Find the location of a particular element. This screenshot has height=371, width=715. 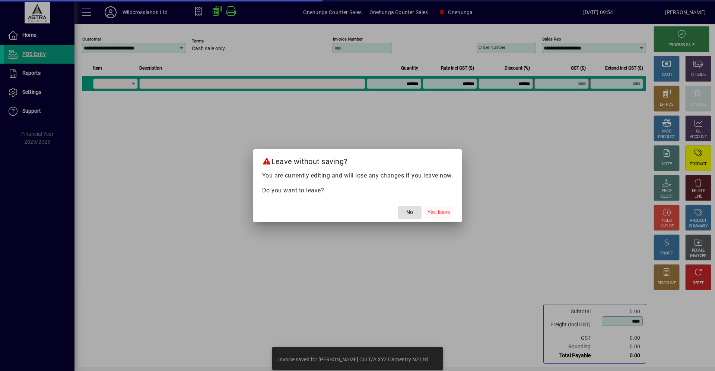

span: No is located at coordinates (409, 212).